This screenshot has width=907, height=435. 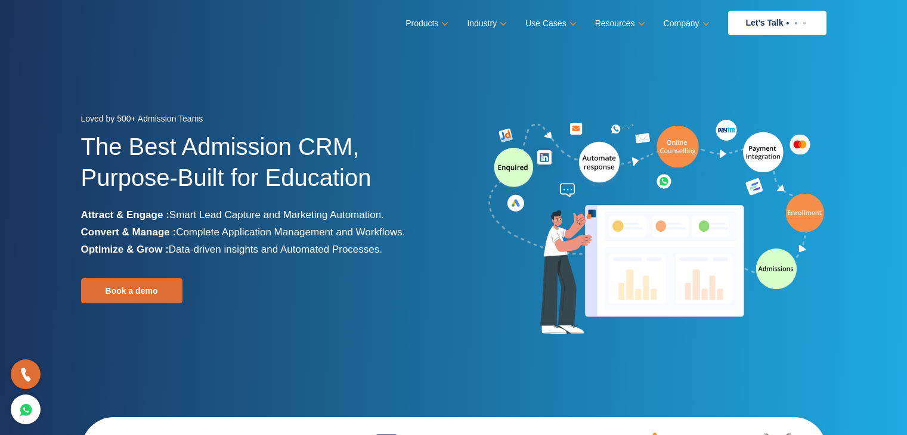 I want to click on a: Products, so click(x=426, y=23).